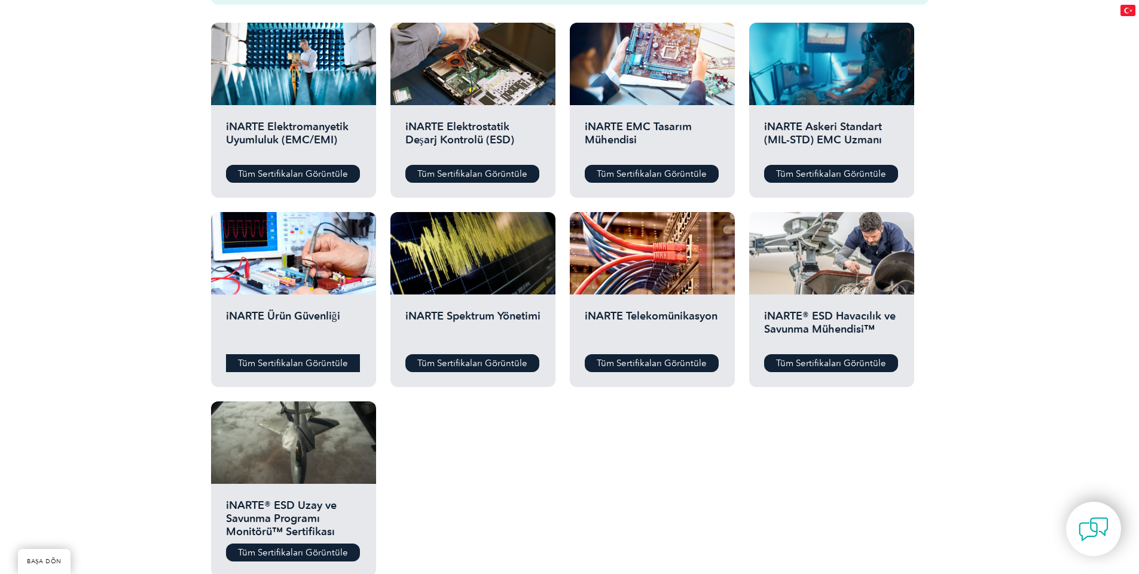 The width and height of the screenshot is (1139, 574). Describe the element at coordinates (460, 133) in the screenshot. I see `font: iNARTE Elektrostatik Deşarj Kontrolü (ESD)` at that location.